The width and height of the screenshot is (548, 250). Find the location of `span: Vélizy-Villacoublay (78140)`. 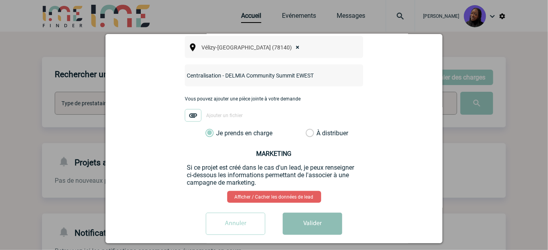

span: Vélizy-Villacoublay (78140) is located at coordinates (252, 48).